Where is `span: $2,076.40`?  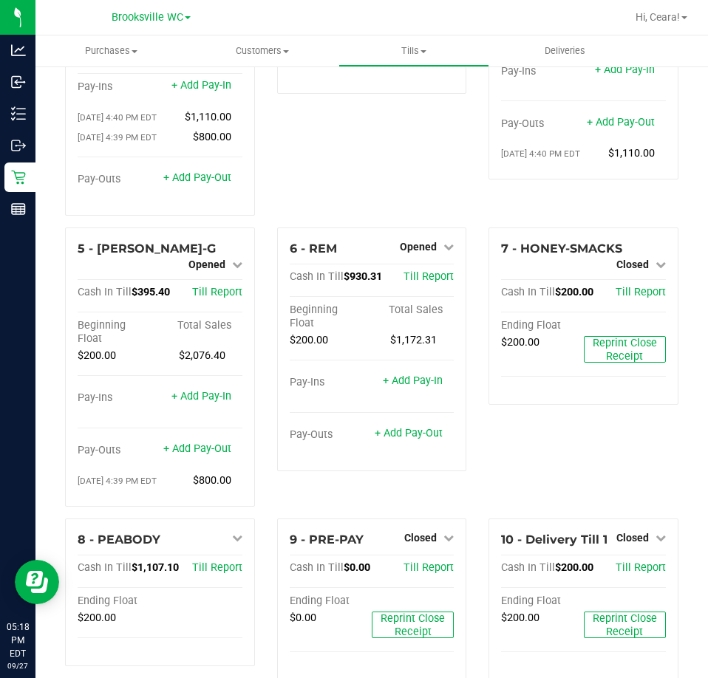 span: $2,076.40 is located at coordinates (202, 355).